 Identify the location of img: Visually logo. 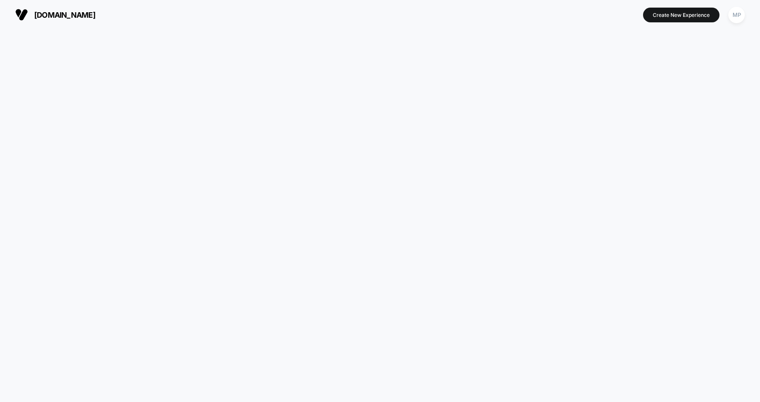
(22, 15).